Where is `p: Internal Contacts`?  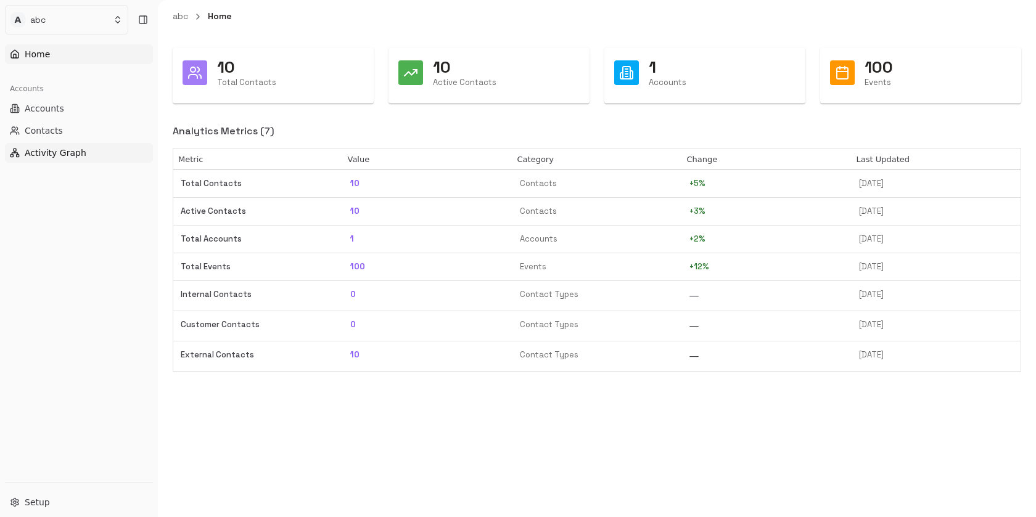
p: Internal Contacts is located at coordinates (216, 295).